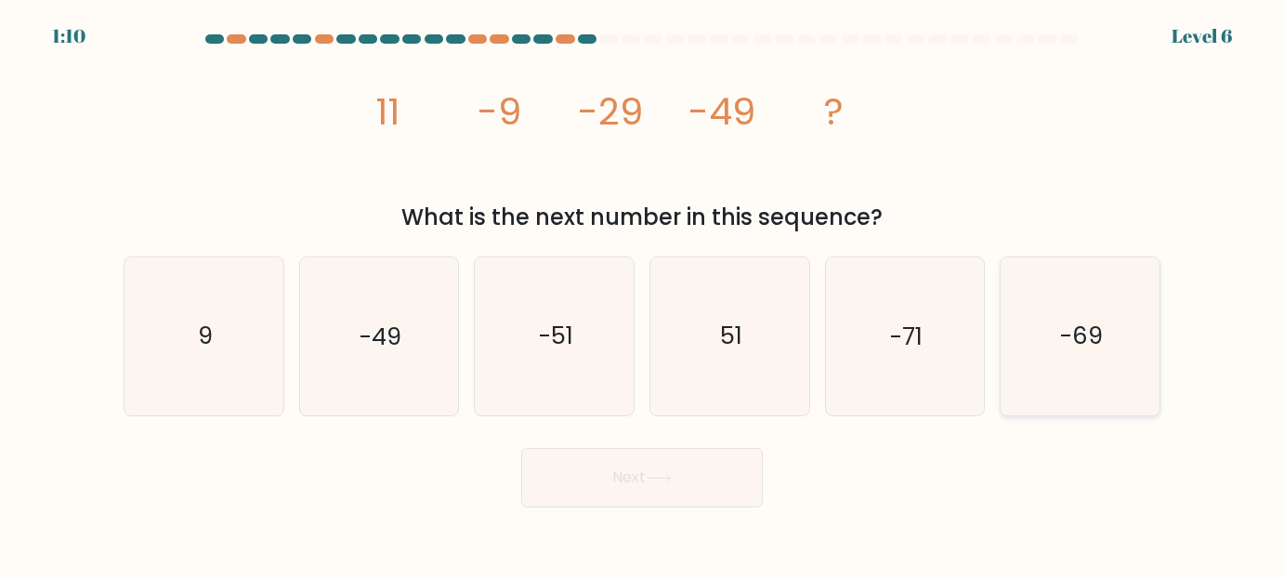 This screenshot has height=578, width=1284. I want to click on tspan: -49, so click(722, 112).